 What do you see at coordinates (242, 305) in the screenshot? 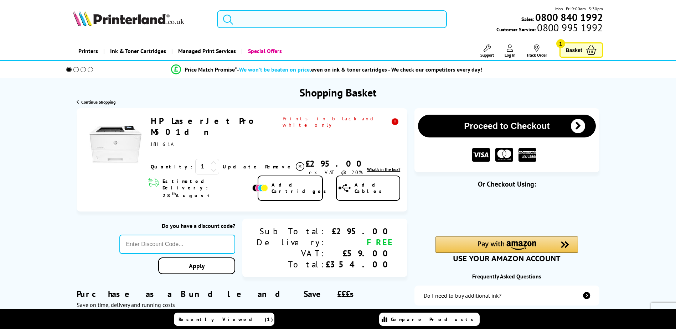
I see `div: Save on time, delivery and running costs` at bounding box center [242, 305].